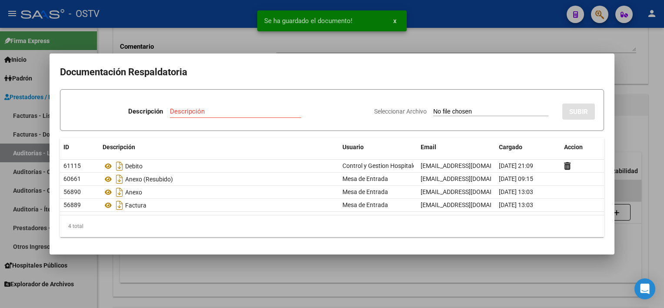  I want to click on datatable-header-cell: Email, so click(456, 147).